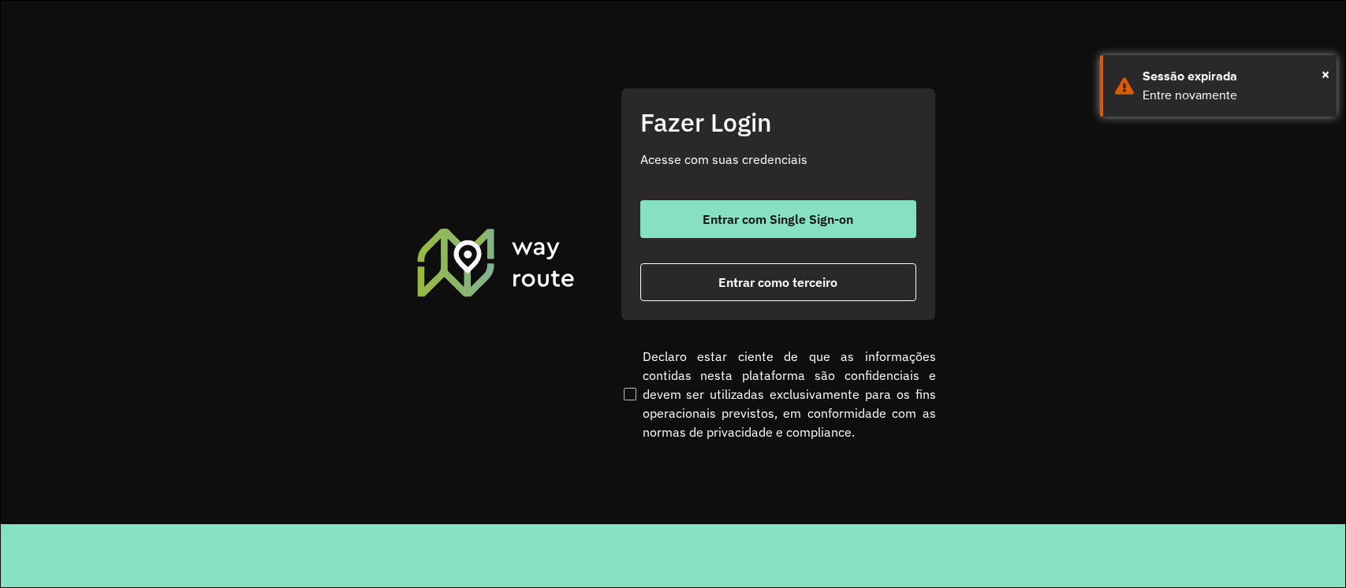  I want to click on span: Entrar como terceiro, so click(777, 282).